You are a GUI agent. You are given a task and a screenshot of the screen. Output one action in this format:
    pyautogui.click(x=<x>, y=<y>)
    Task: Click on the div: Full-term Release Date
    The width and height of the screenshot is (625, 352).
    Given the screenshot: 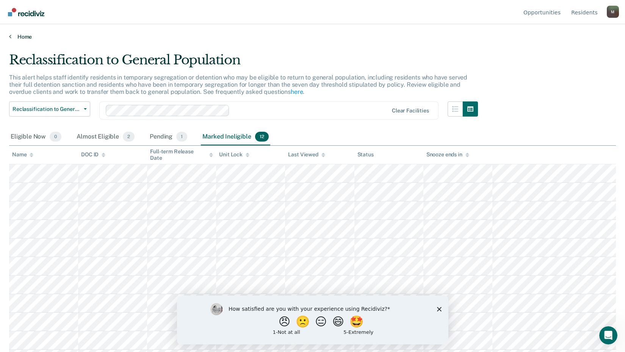 What is the action you would take?
    pyautogui.click(x=182, y=155)
    